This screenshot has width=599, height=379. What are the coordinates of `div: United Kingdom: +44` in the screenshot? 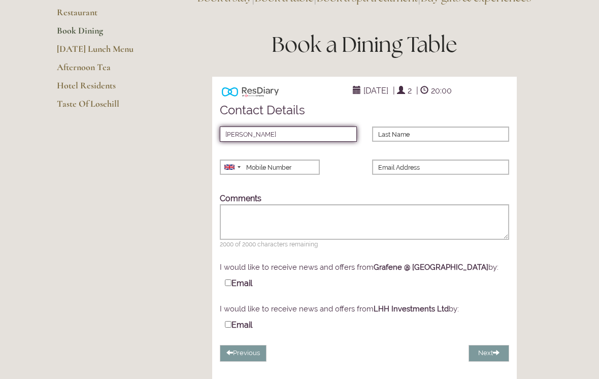 It's located at (232, 167).